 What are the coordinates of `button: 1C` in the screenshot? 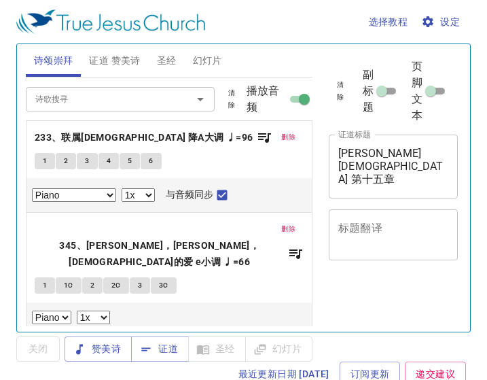 It's located at (69, 285).